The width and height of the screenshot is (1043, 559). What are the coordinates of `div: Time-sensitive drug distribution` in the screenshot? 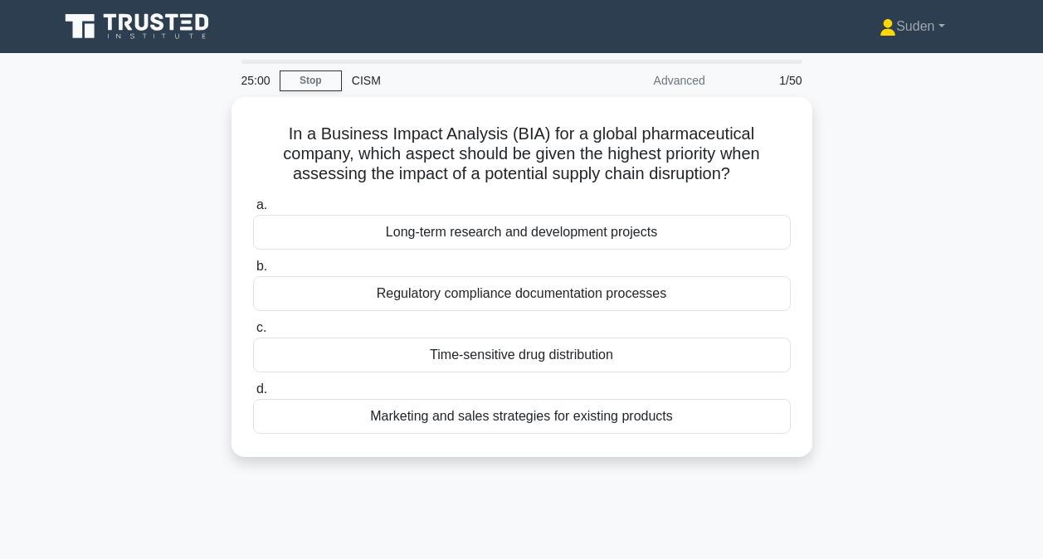 It's located at (522, 355).